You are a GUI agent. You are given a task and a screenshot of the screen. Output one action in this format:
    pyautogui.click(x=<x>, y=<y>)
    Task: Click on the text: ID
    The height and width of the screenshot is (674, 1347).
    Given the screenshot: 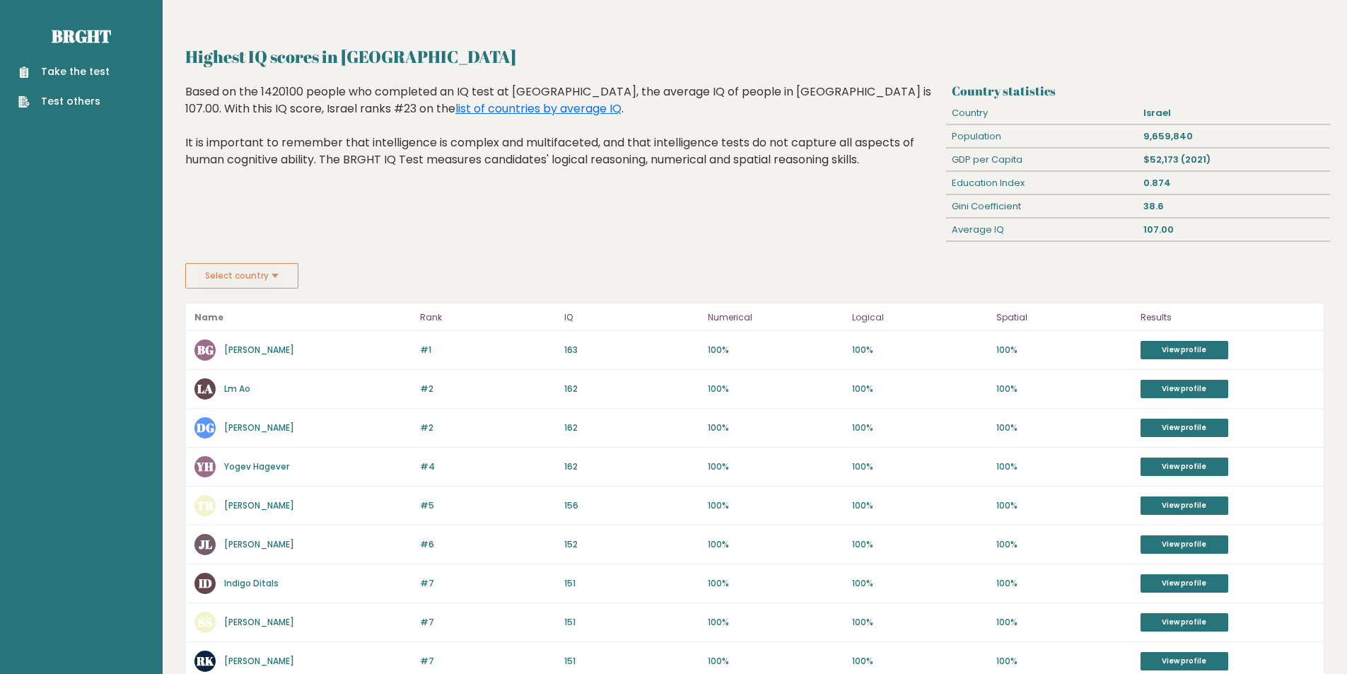 What is the action you would take?
    pyautogui.click(x=205, y=582)
    